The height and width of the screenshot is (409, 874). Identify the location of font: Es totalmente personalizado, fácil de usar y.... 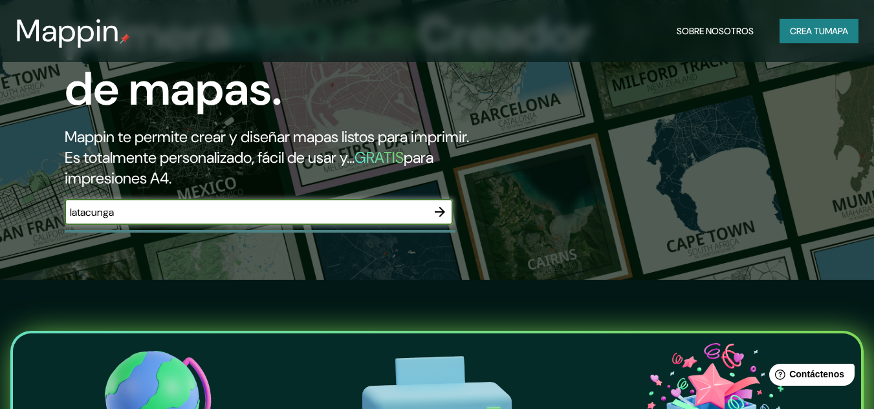
(210, 157).